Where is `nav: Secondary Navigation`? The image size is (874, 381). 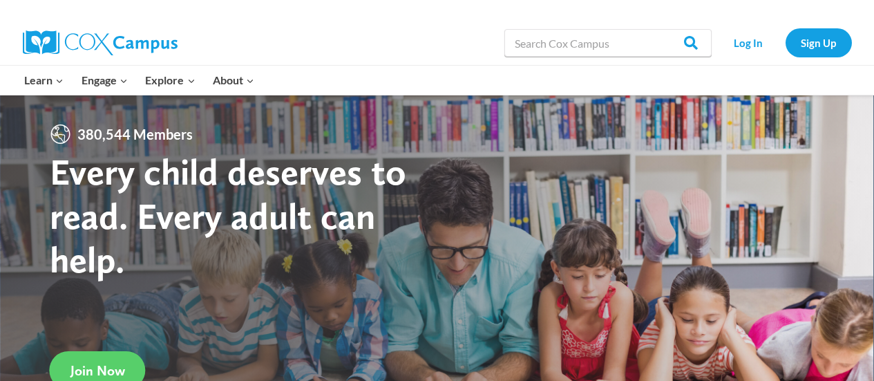 nav: Secondary Navigation is located at coordinates (785, 42).